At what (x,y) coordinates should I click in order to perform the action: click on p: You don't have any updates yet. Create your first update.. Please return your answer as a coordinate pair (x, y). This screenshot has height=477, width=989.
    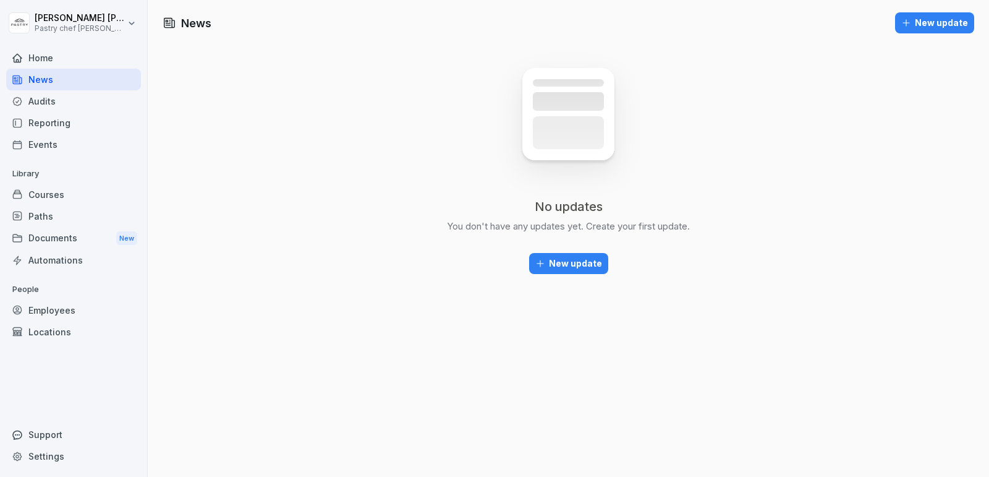
    Looking at the image, I should click on (568, 226).